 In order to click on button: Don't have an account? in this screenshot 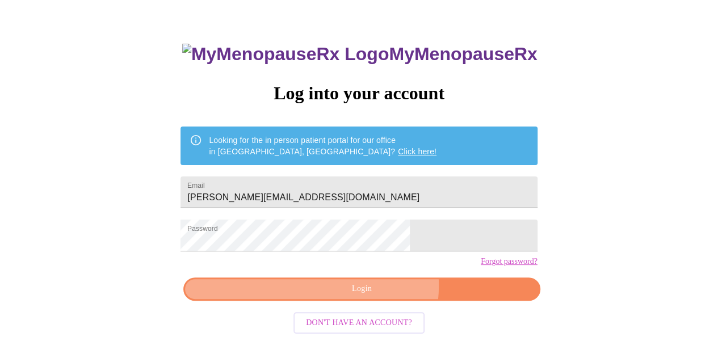, I will do `click(359, 323)`.